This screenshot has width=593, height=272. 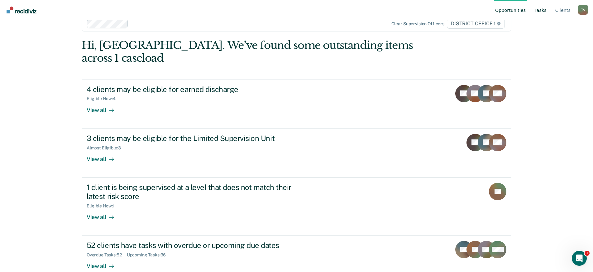 What do you see at coordinates (296, 206) in the screenshot?
I see `a: 1 client is being supervised at a level that does not match their latest risk scoreEligible Now:1...` at bounding box center [296, 206].